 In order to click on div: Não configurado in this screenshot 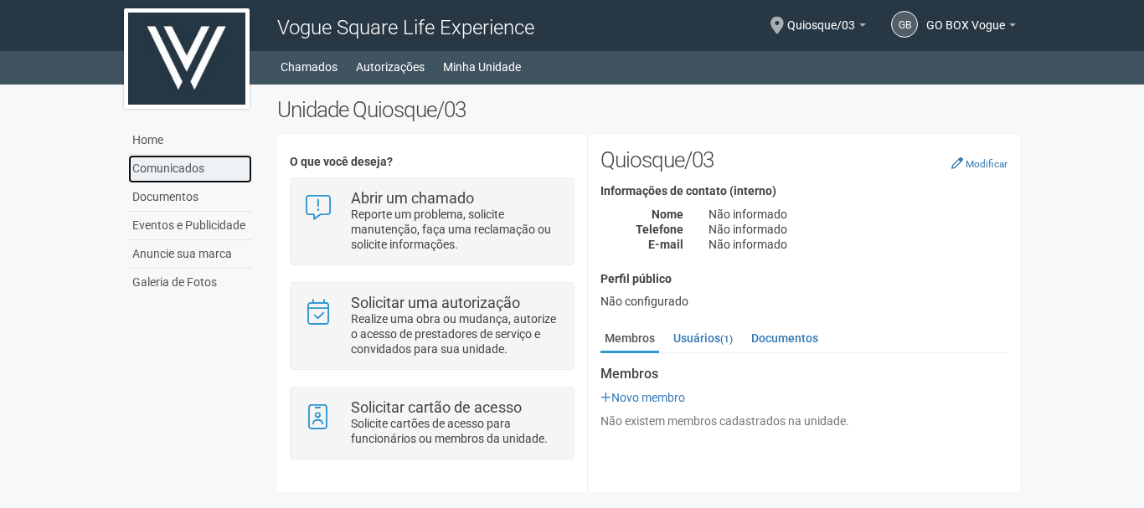, I will do `click(804, 301)`.